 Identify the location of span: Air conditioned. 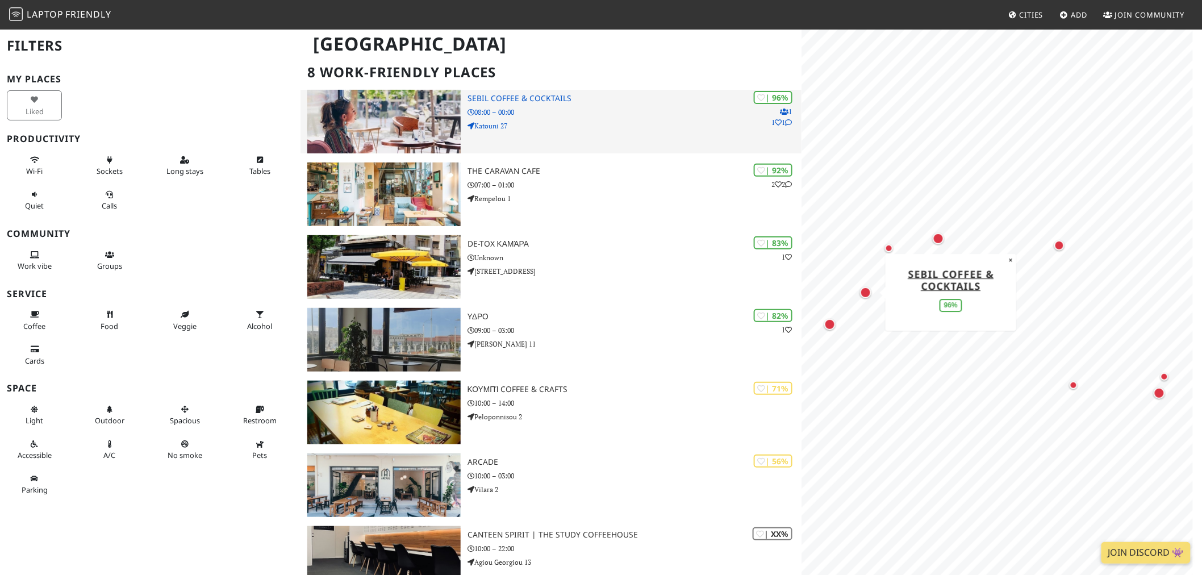
(109, 455).